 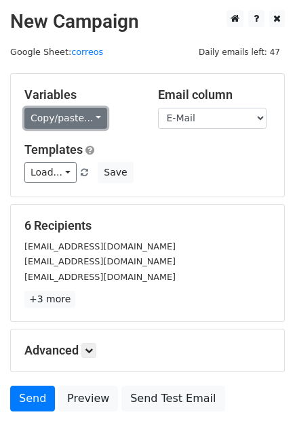 What do you see at coordinates (66, 118) in the screenshot?
I see `a: Copy/paste...` at bounding box center [66, 118].